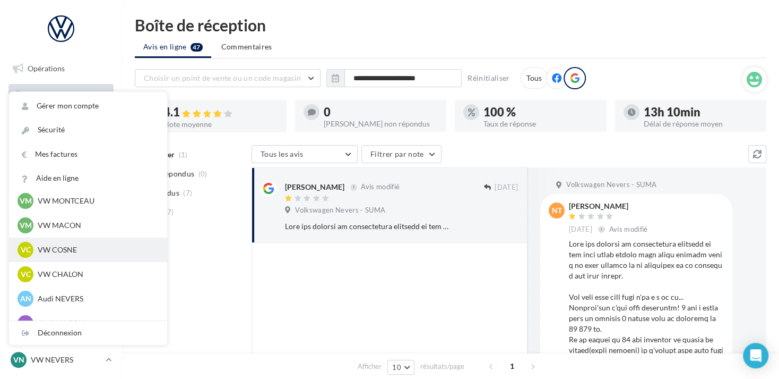 Image resolution: width=779 pixels, height=379 pixels. I want to click on a: Opérations, so click(61, 68).